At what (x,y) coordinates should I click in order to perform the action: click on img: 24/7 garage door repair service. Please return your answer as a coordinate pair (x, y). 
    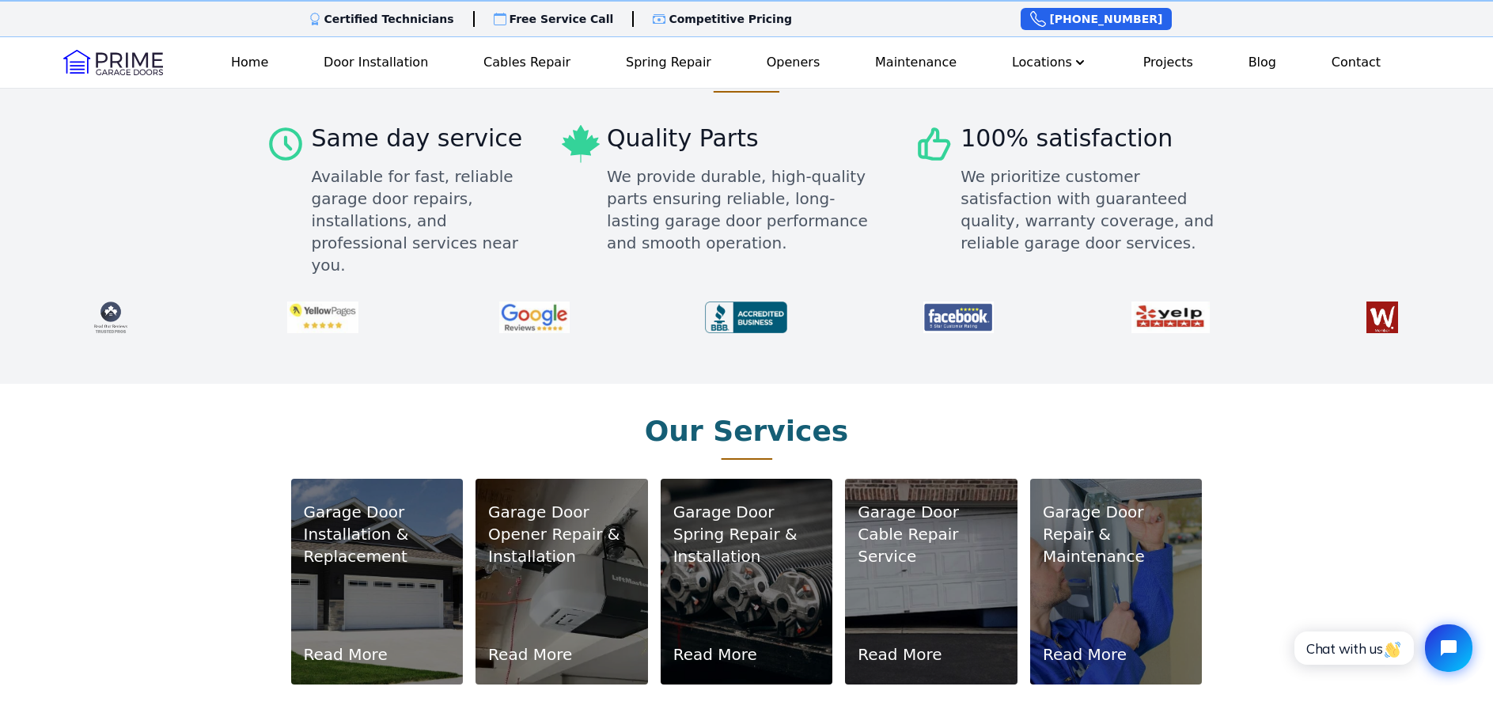
    Looking at the image, I should click on (1117, 582).